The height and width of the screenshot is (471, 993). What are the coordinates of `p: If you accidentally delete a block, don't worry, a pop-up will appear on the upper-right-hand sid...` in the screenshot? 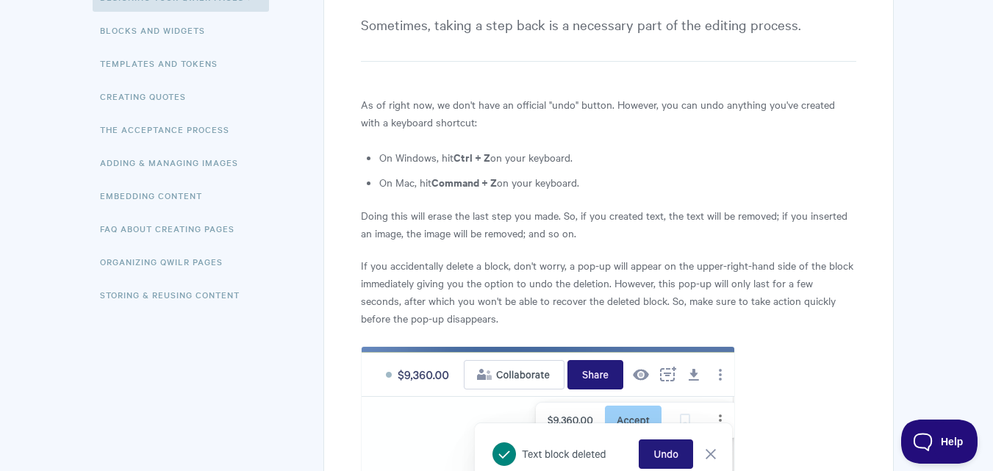 It's located at (608, 292).